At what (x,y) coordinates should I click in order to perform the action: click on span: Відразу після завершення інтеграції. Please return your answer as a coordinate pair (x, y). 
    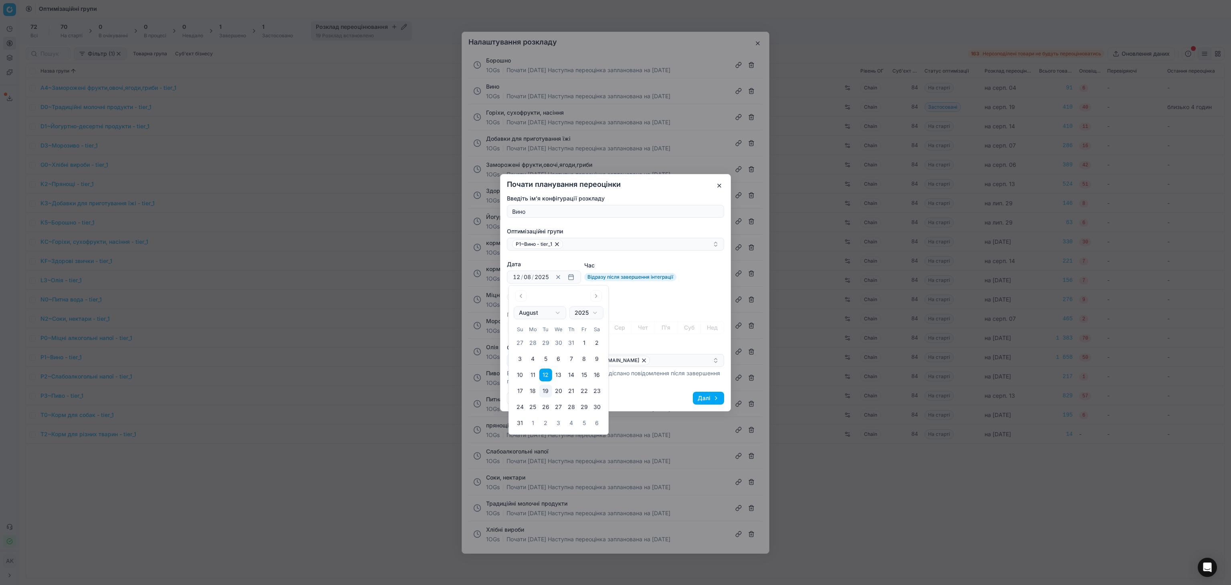
    Looking at the image, I should click on (630, 277).